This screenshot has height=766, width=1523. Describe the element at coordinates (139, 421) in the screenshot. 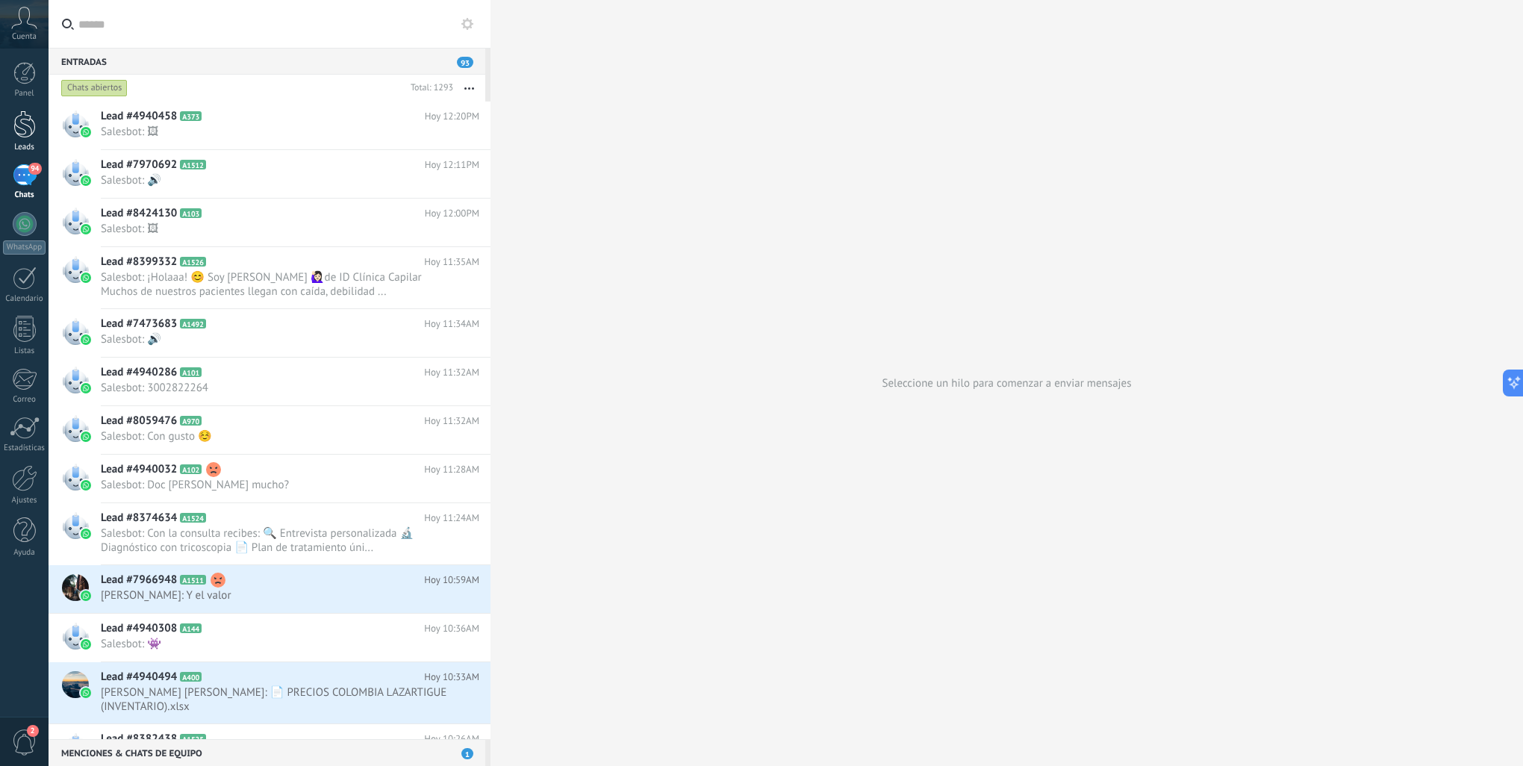

I see `span: Lead #8059476` at that location.